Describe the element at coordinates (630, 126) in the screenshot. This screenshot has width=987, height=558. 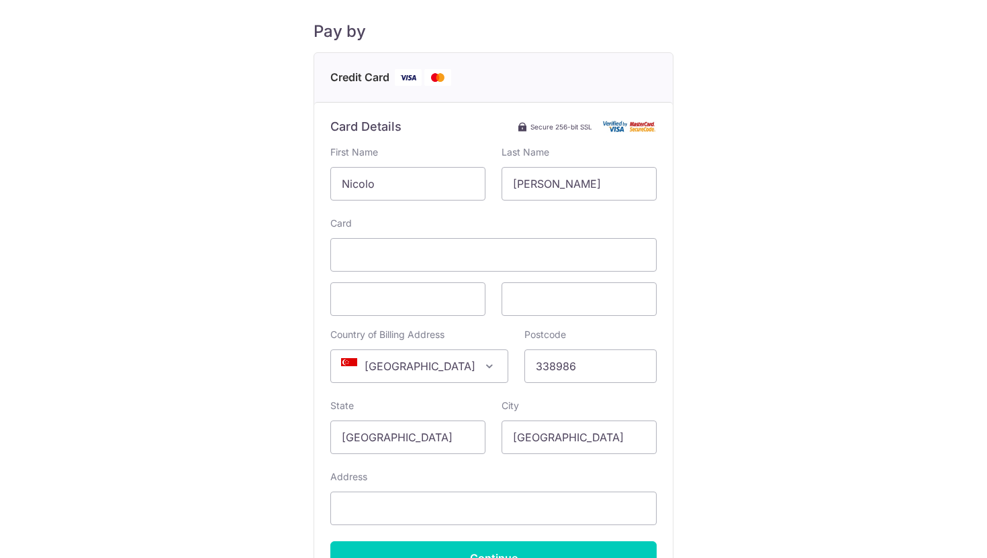
I see `img: Card secure` at that location.